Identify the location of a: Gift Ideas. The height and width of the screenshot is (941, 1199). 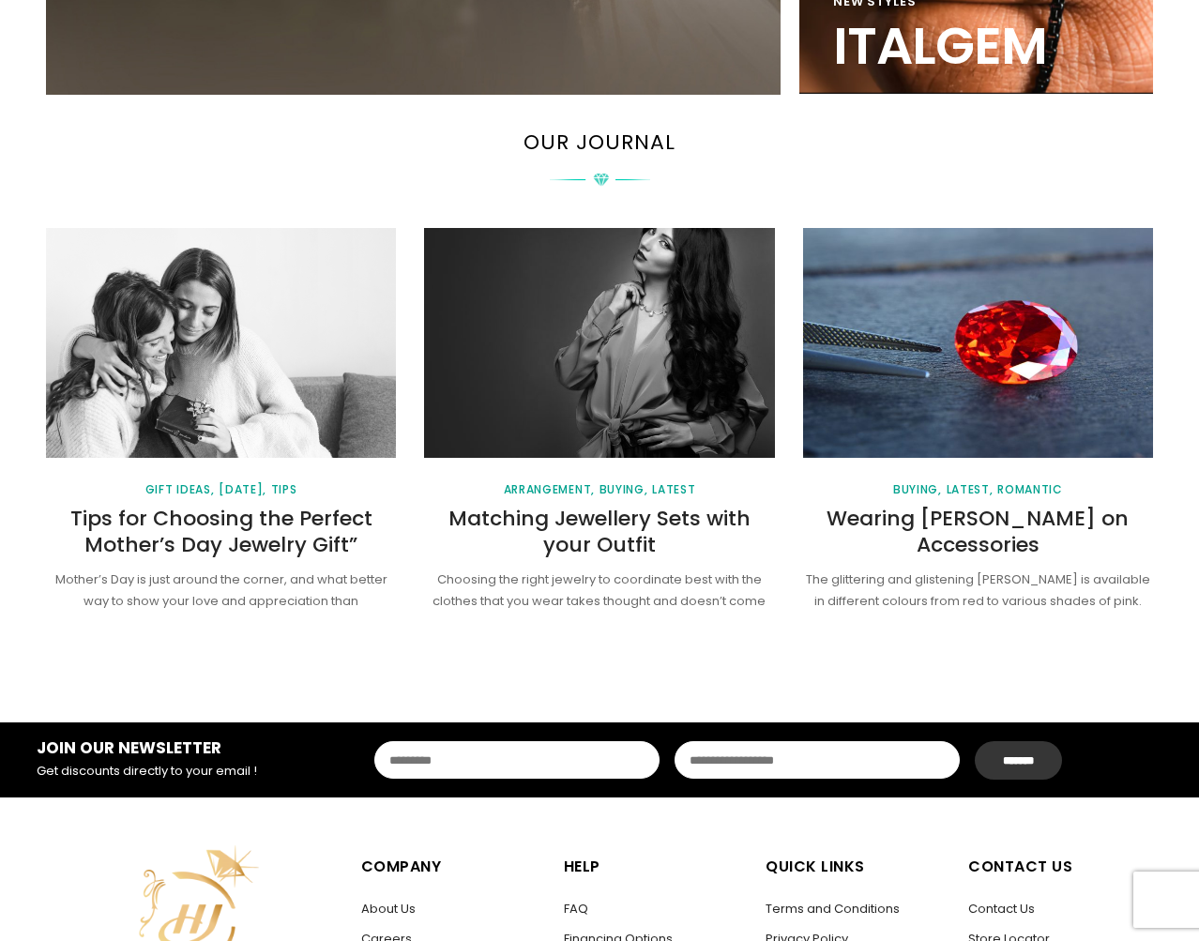
(180, 490).